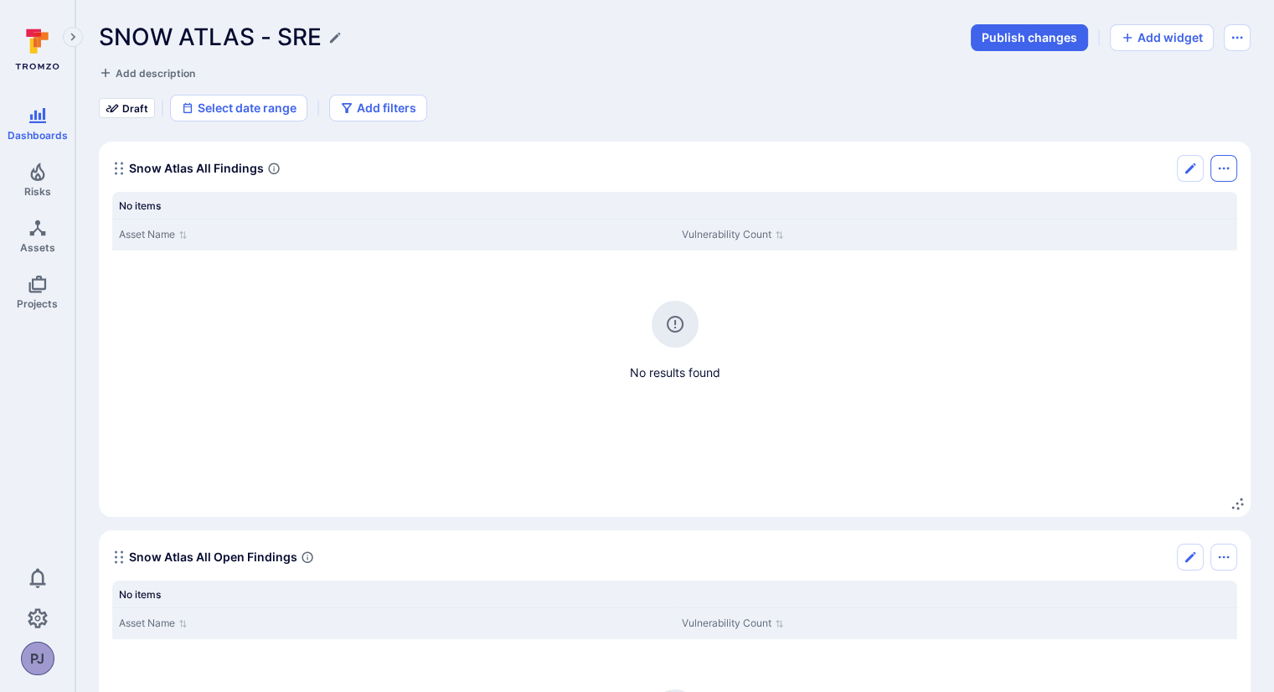  What do you see at coordinates (213, 557) in the screenshot?
I see `span: Snow Atlas All Open Findings` at bounding box center [213, 557].